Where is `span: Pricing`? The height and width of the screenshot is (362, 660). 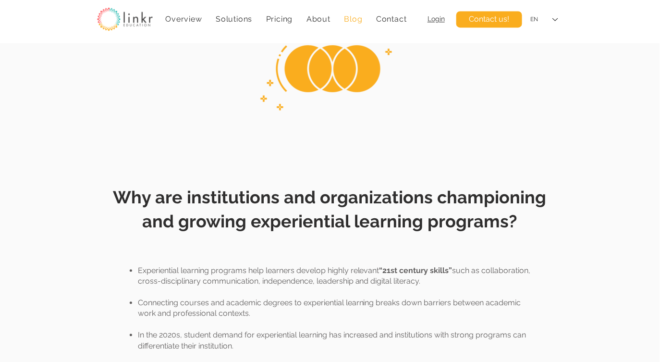
span: Pricing is located at coordinates (280, 19).